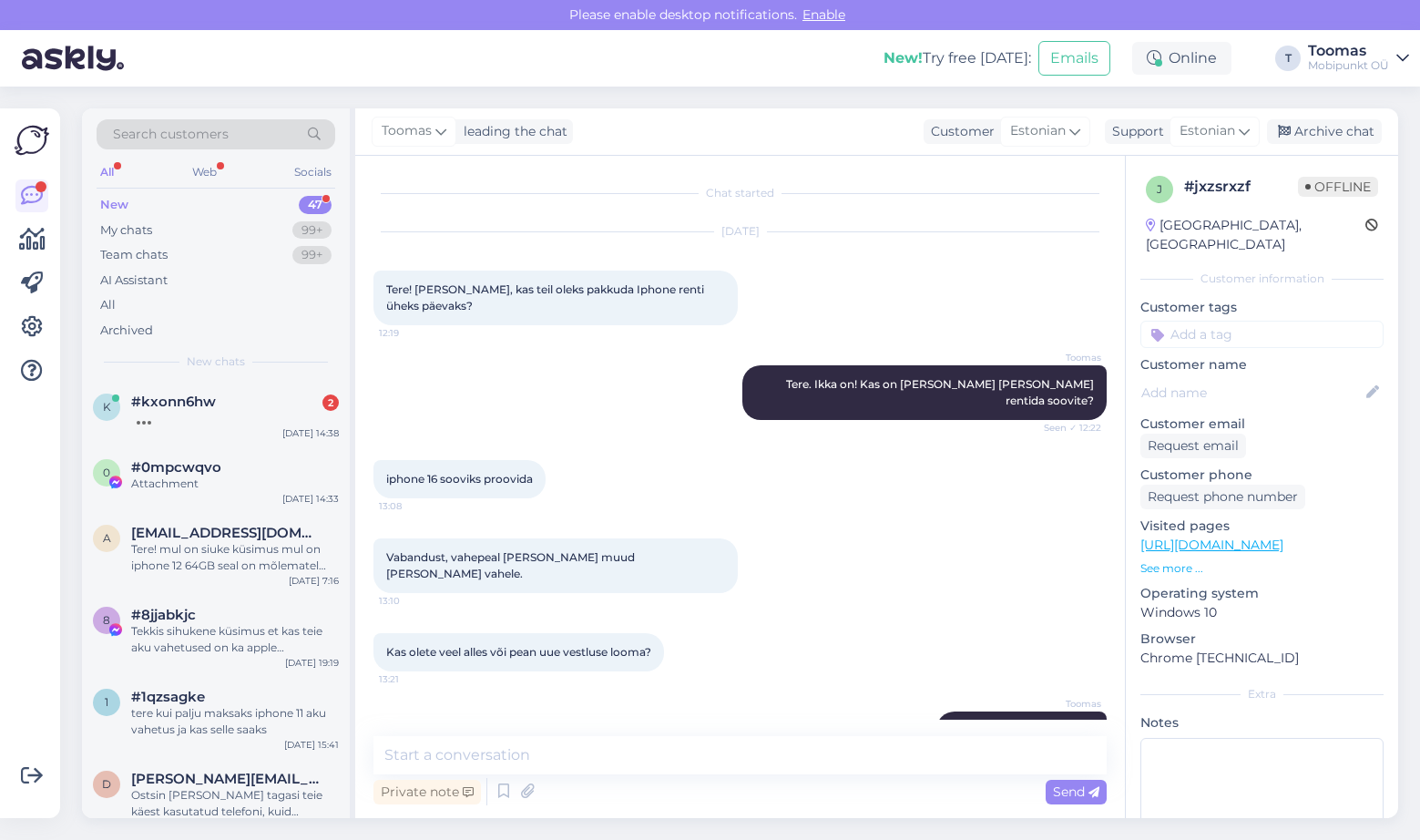 The width and height of the screenshot is (1420, 840). Describe the element at coordinates (1338, 187) in the screenshot. I see `span: Offline` at that location.